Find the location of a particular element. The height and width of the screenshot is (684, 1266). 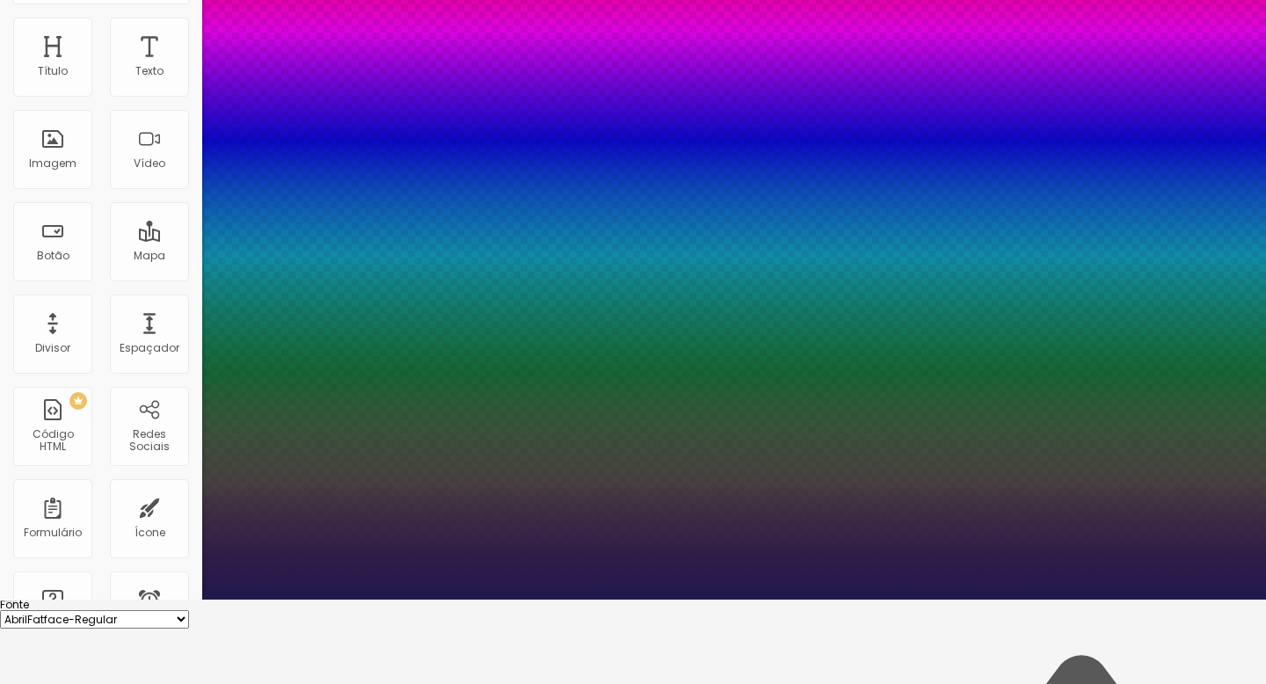

font: Formulário is located at coordinates (53, 532).